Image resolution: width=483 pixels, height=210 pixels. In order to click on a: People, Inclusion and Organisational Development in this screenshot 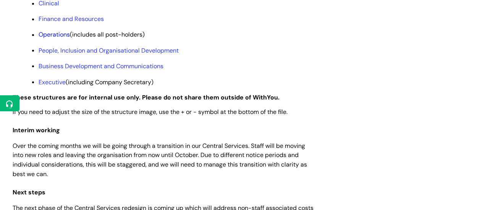, I will do `click(108, 50)`.